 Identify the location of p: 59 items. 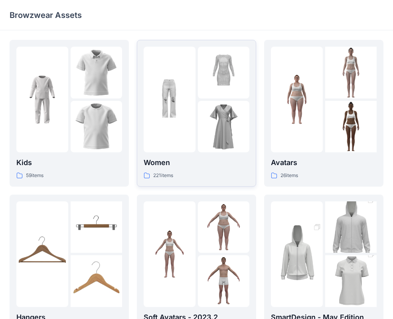
(35, 175).